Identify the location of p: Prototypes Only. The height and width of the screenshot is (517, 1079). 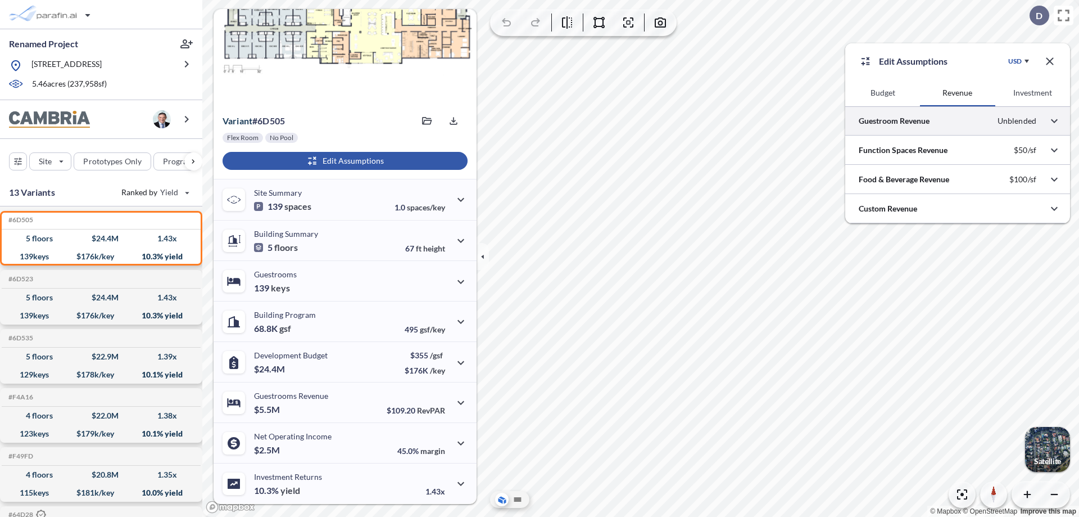
(112, 161).